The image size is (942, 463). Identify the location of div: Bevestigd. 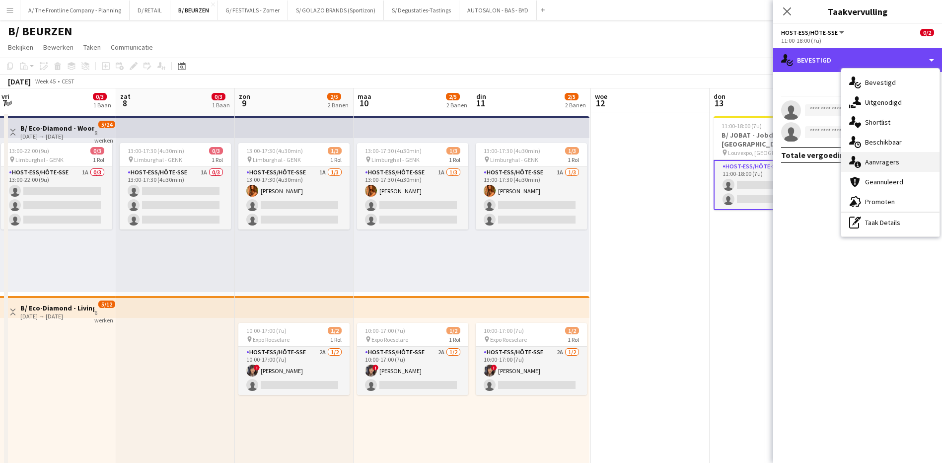
(858, 60).